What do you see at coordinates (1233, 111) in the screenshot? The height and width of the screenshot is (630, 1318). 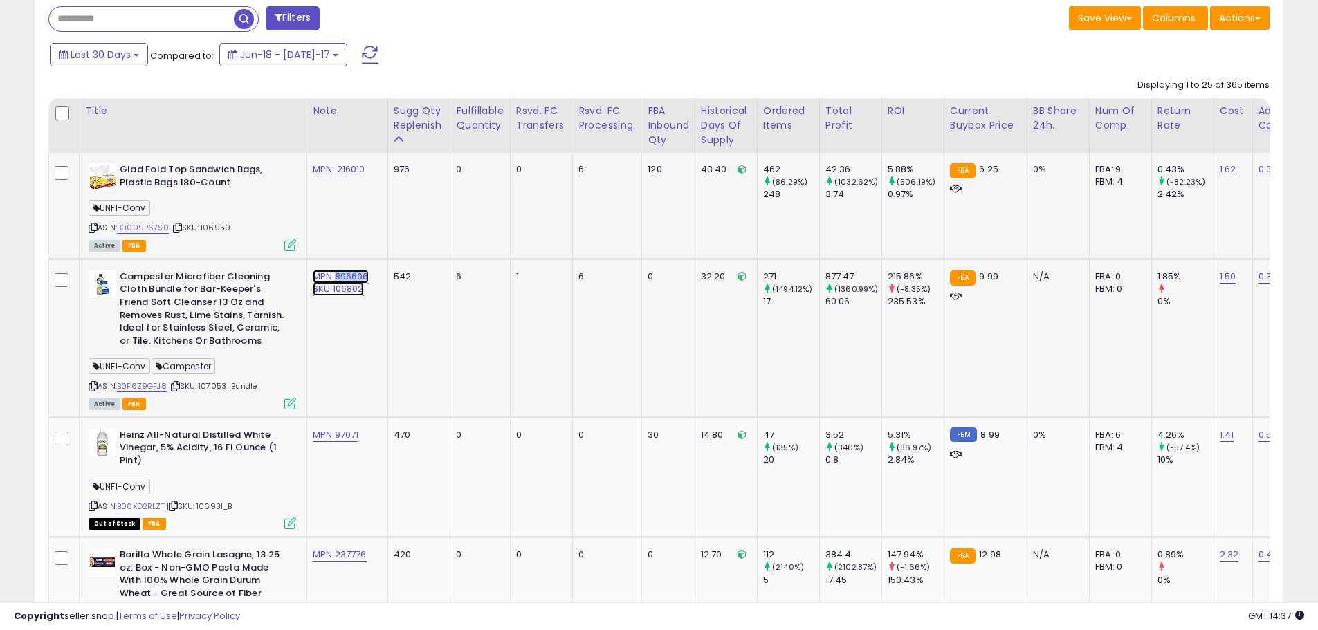 I see `div: Cost` at bounding box center [1233, 111].